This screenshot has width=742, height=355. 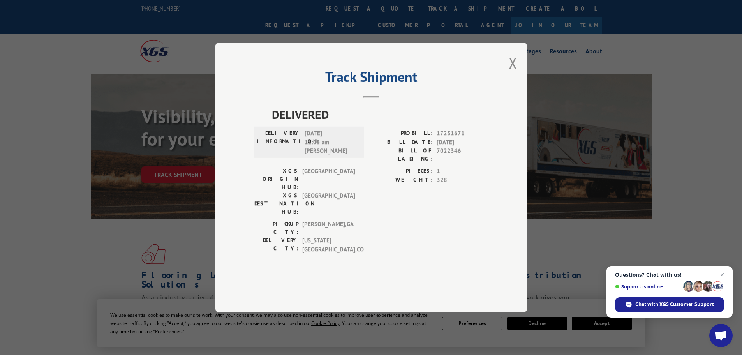 I want to click on span: 1, so click(x=462, y=171).